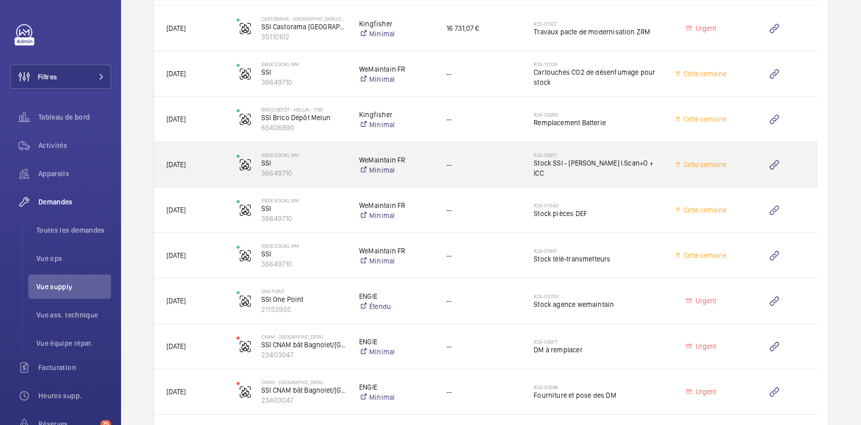  What do you see at coordinates (75, 367) in the screenshot?
I see `span: Facturation` at bounding box center [75, 367].